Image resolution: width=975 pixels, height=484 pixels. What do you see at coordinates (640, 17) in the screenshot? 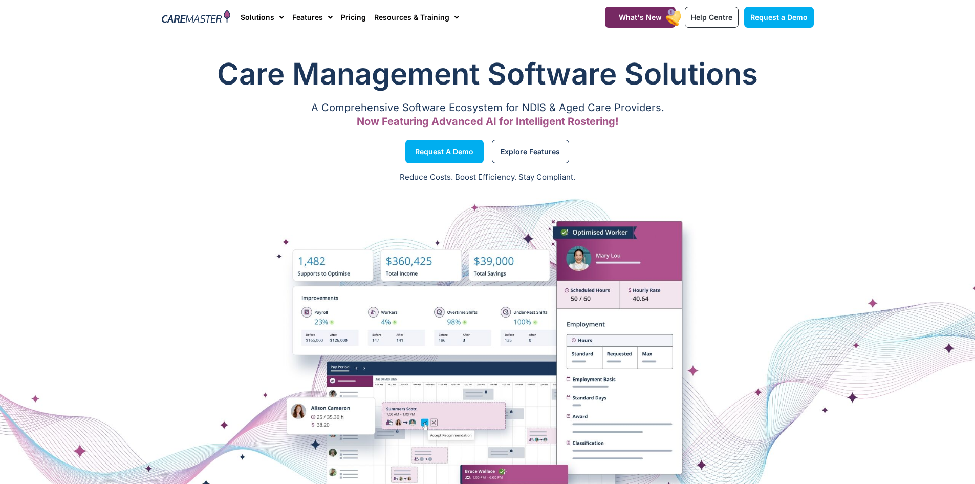
I see `a: What's New` at bounding box center [640, 17].